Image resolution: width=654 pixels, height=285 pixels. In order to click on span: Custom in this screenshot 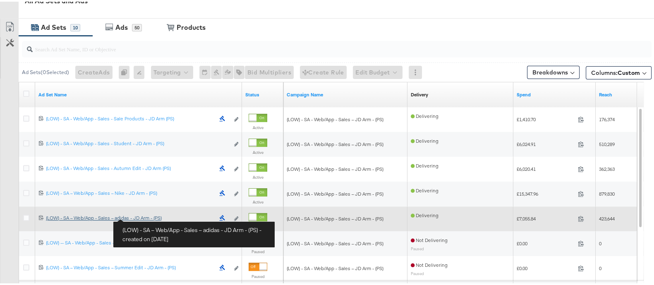, I will do `click(628, 71)`.